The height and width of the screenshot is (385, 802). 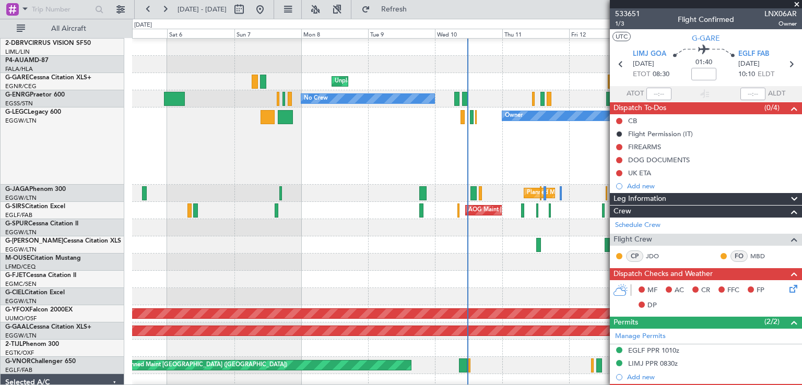 I want to click on span: Flight Crew, so click(x=633, y=240).